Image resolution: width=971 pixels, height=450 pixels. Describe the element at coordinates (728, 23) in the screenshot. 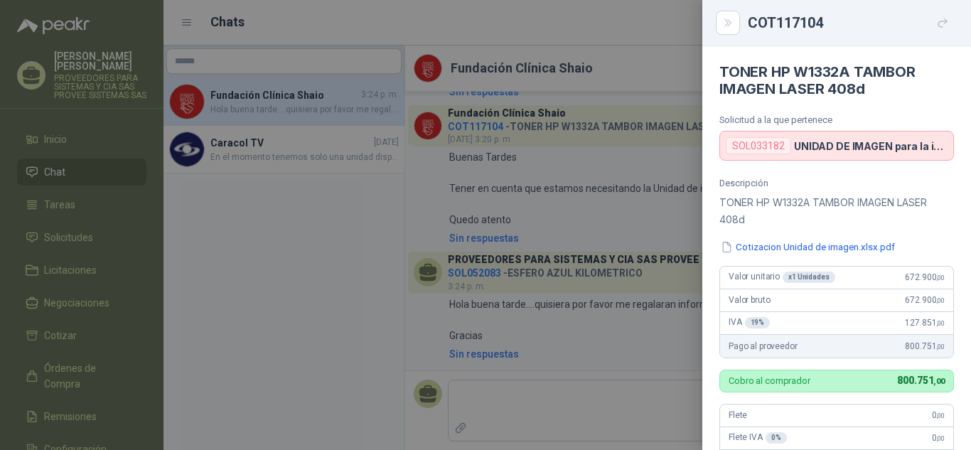

I see `button: Close` at that location.